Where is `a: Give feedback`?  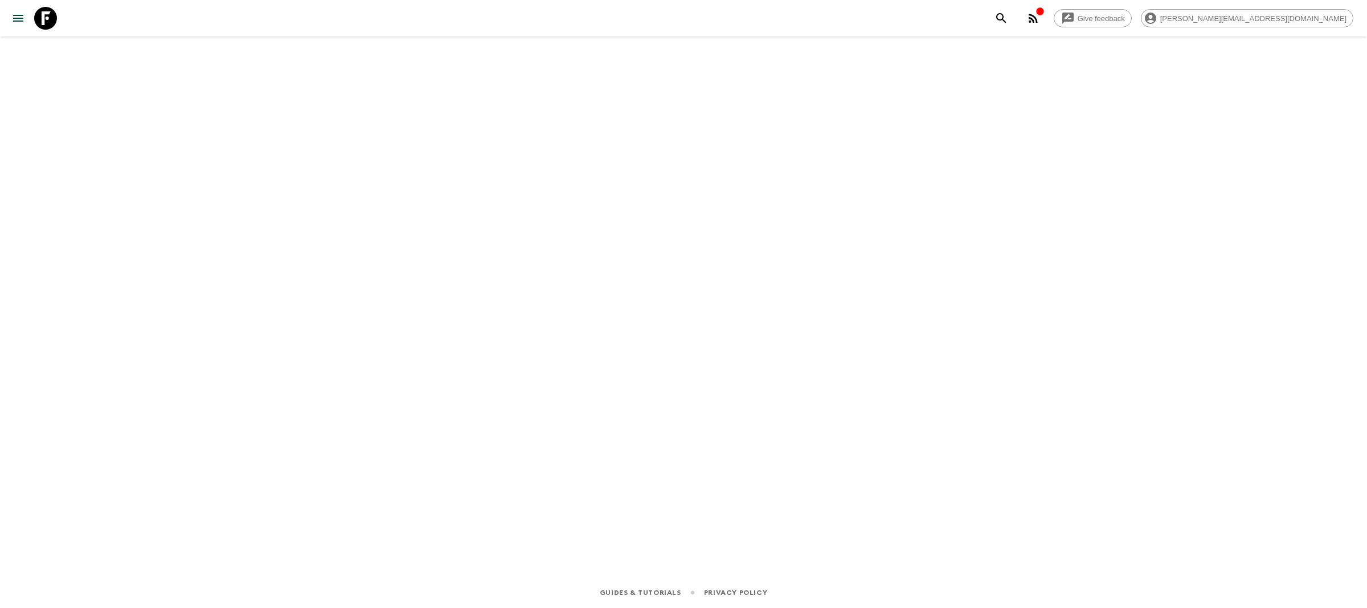 a: Give feedback is located at coordinates (1093, 18).